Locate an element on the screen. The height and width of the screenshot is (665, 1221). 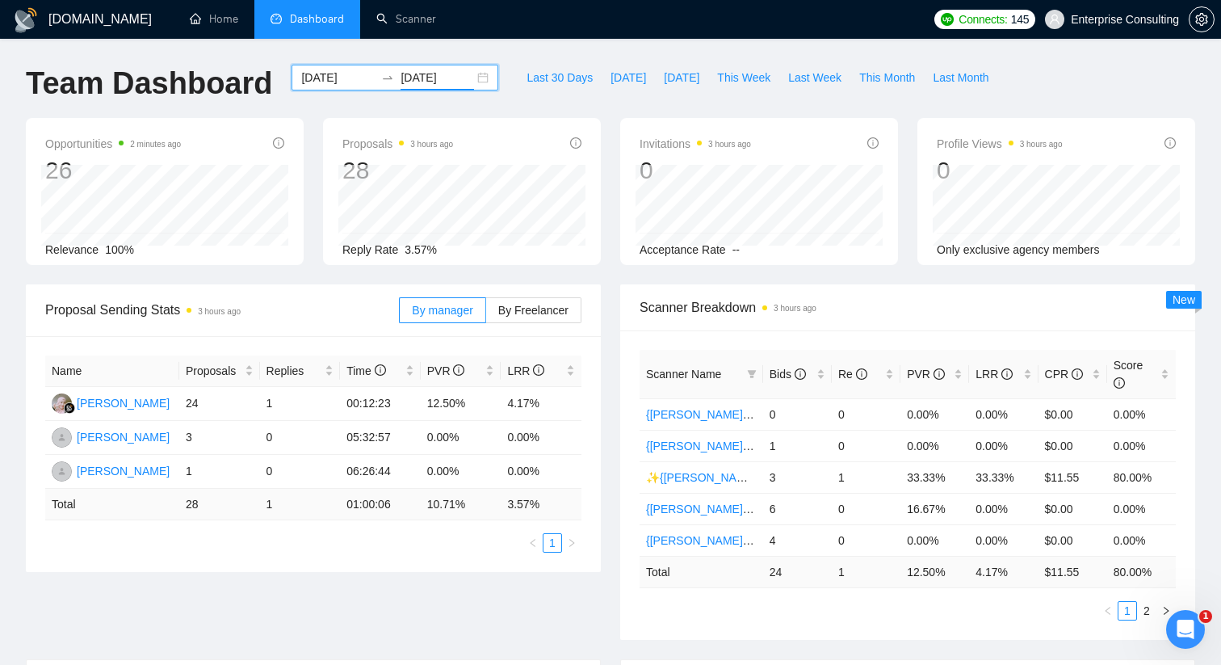
td: 01:00:06 is located at coordinates (380, 504).